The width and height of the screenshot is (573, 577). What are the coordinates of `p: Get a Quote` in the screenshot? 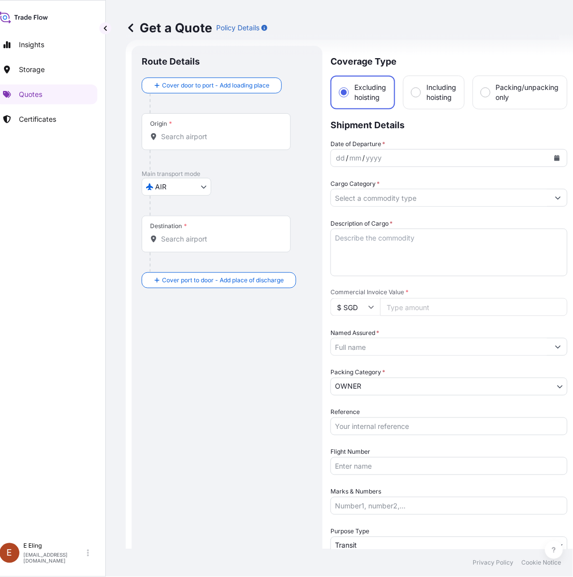 It's located at (169, 28).